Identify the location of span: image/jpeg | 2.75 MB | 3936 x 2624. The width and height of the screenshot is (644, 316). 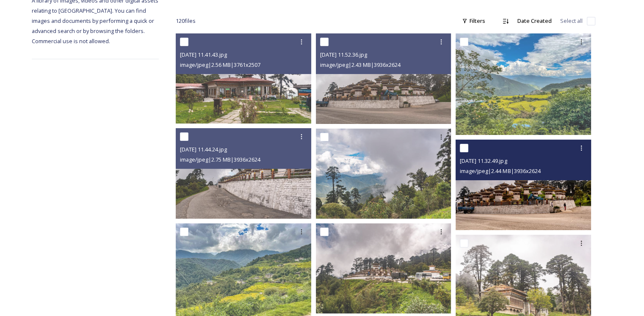
(220, 160).